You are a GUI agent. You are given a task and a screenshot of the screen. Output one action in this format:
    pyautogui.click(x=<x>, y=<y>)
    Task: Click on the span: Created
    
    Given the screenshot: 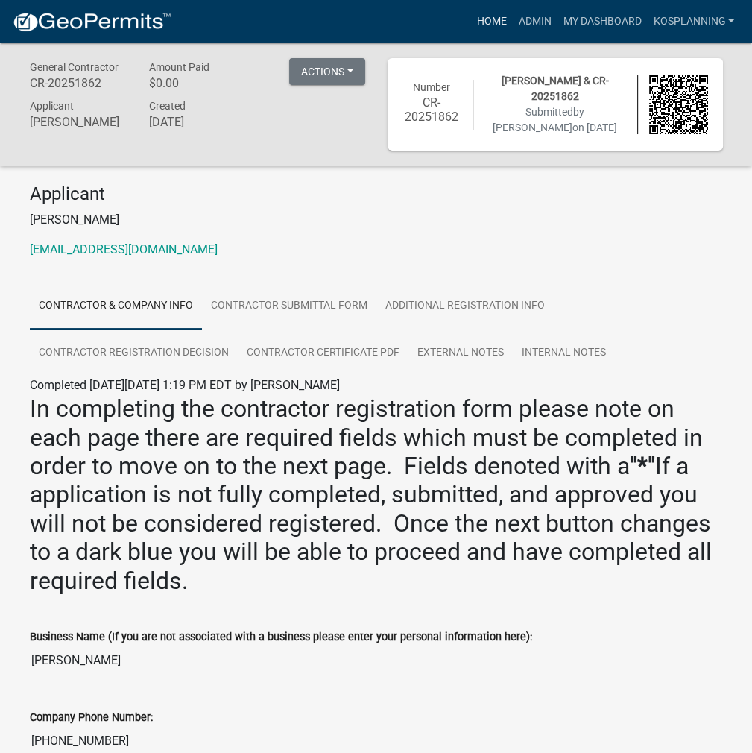 What is the action you would take?
    pyautogui.click(x=166, y=106)
    